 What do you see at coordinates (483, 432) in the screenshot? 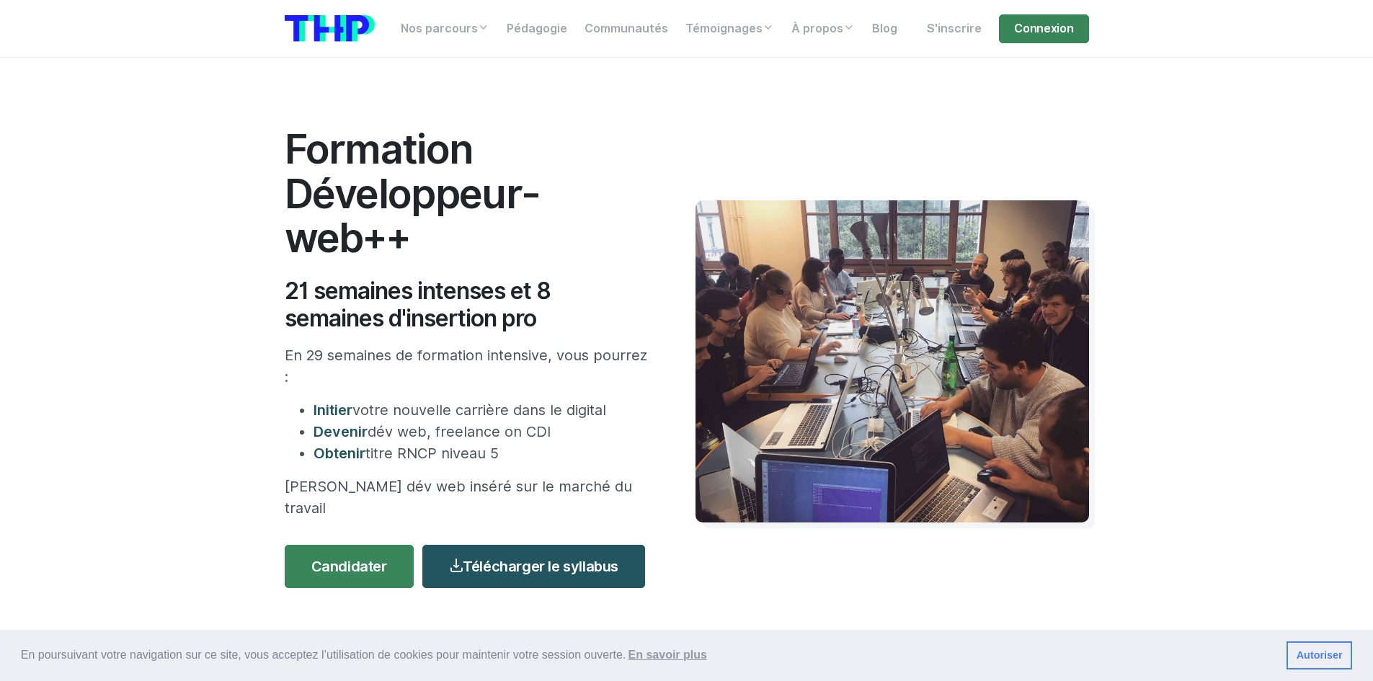
I see `li: dév web, freelance on CDI` at bounding box center [483, 432].